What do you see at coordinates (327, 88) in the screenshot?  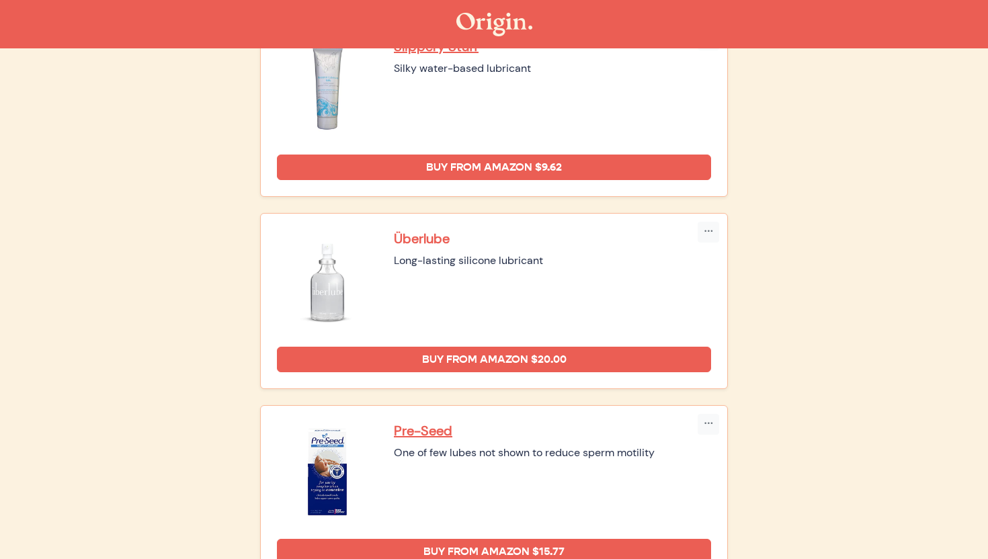 I see `img: Slippery Stuff` at bounding box center [327, 88].